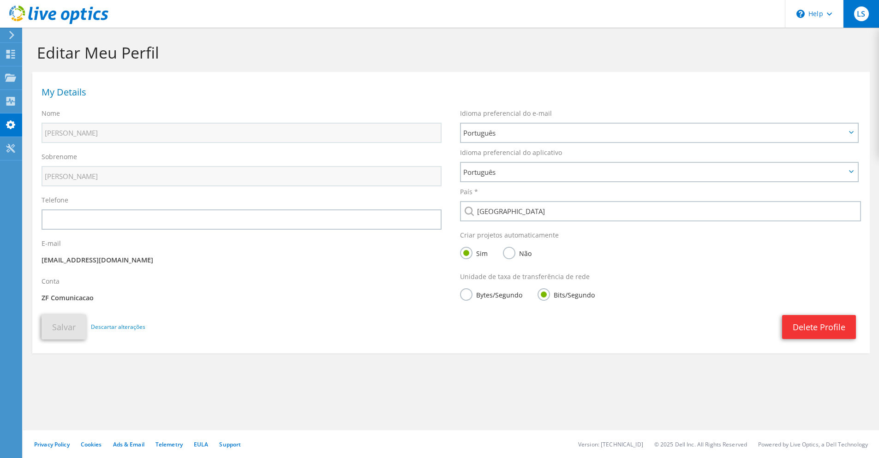 Image resolution: width=879 pixels, height=458 pixels. I want to click on a: Delete Profile, so click(819, 327).